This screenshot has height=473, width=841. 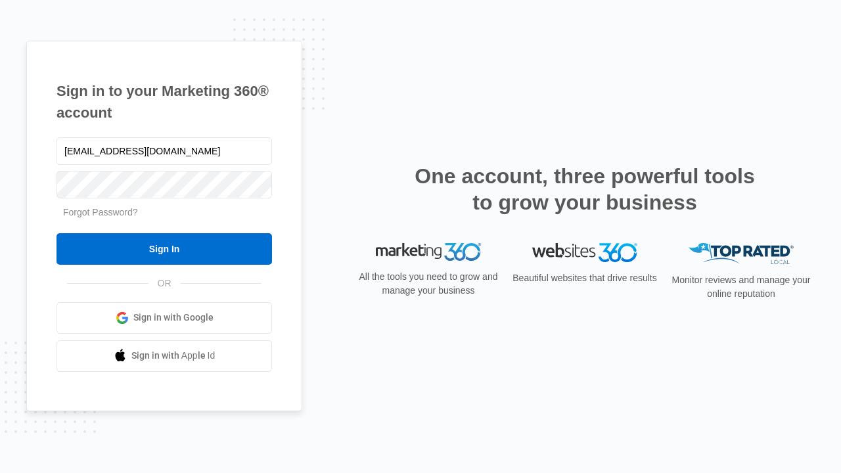 I want to click on input: Email, so click(x=164, y=151).